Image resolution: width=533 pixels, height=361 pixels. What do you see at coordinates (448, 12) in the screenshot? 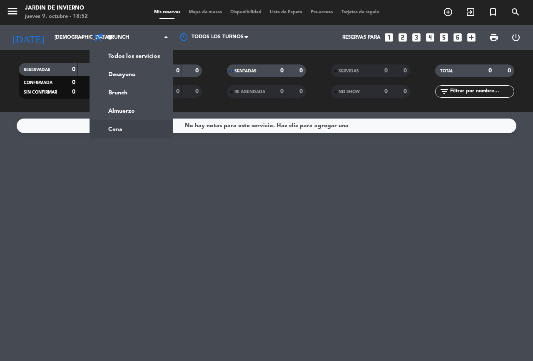
I see `i: add_circle_outline` at bounding box center [448, 12].